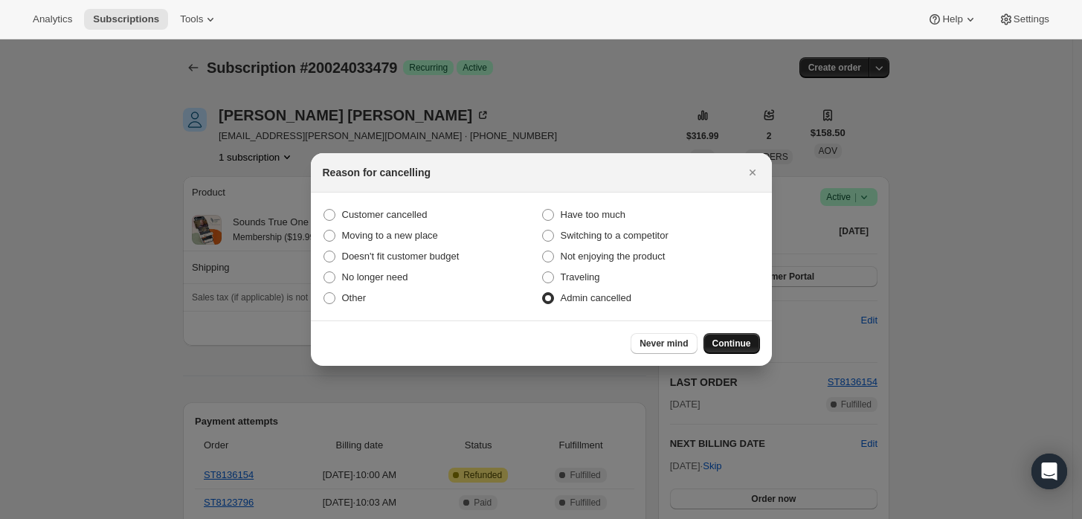 The height and width of the screenshot is (519, 1082). I want to click on span: Continue, so click(732, 344).